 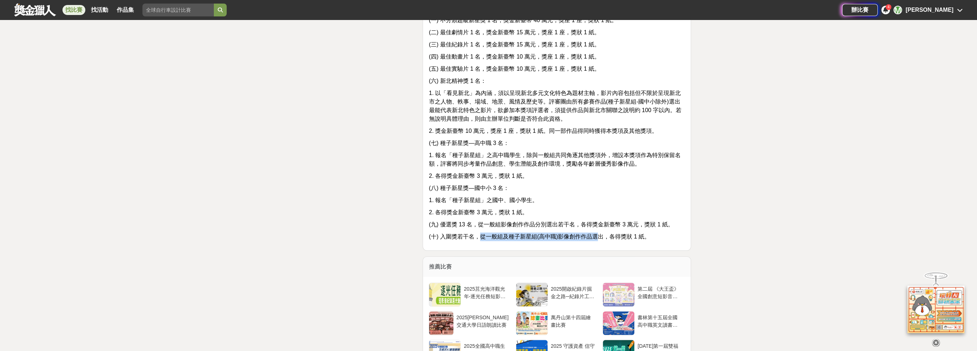 I want to click on img: d2146d9a-e6f6-4337-9592-8cefde37ba6b.png, so click(x=936, y=309).